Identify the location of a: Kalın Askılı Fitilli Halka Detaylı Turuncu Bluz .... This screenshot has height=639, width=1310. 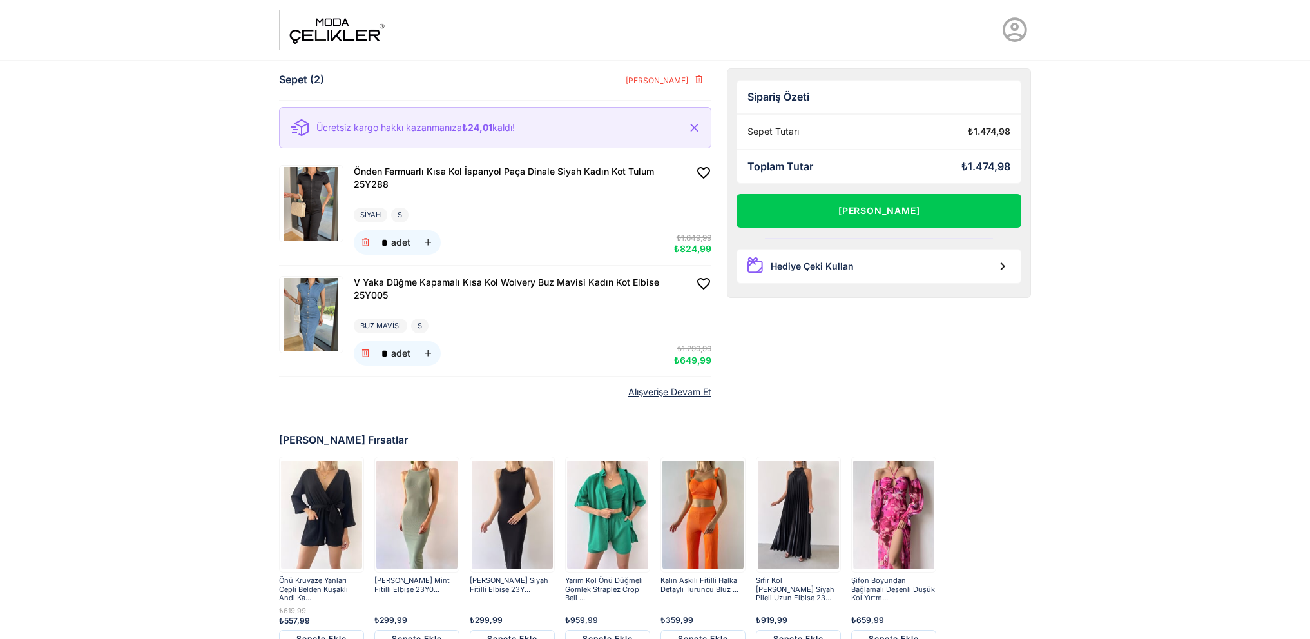
(703, 588).